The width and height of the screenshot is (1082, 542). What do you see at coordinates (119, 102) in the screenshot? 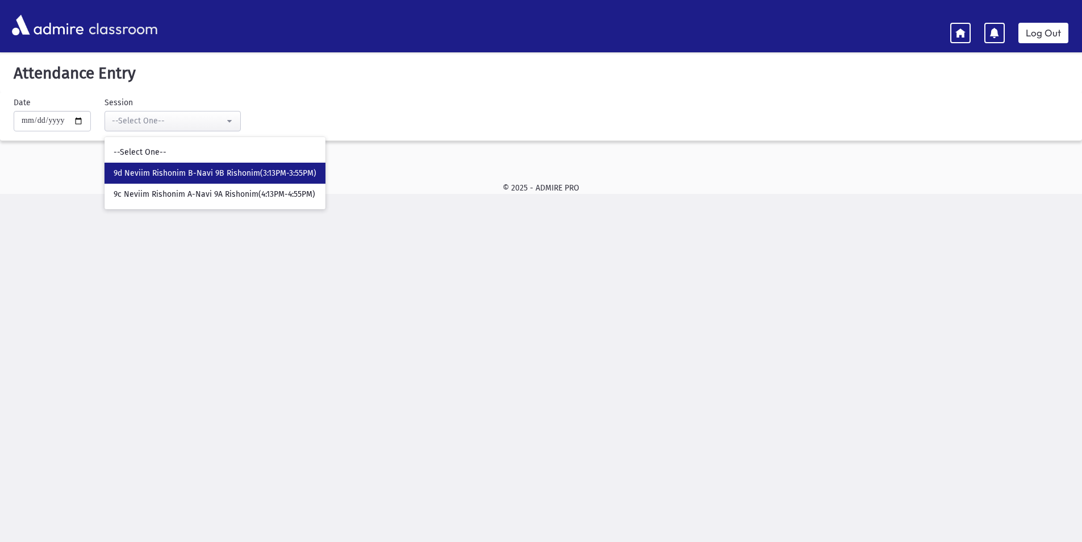
I see `label: Session` at bounding box center [119, 102].